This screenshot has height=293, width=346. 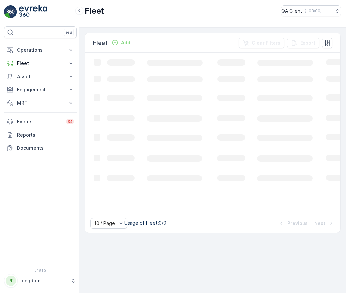 What do you see at coordinates (40, 63) in the screenshot?
I see `button: Fleet` at bounding box center [40, 63].